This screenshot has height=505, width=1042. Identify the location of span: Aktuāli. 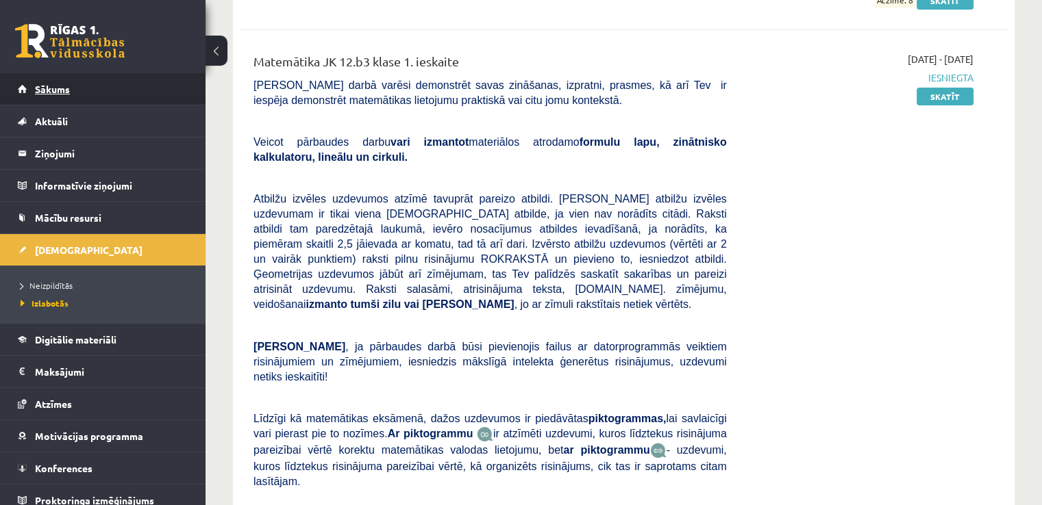
(51, 121).